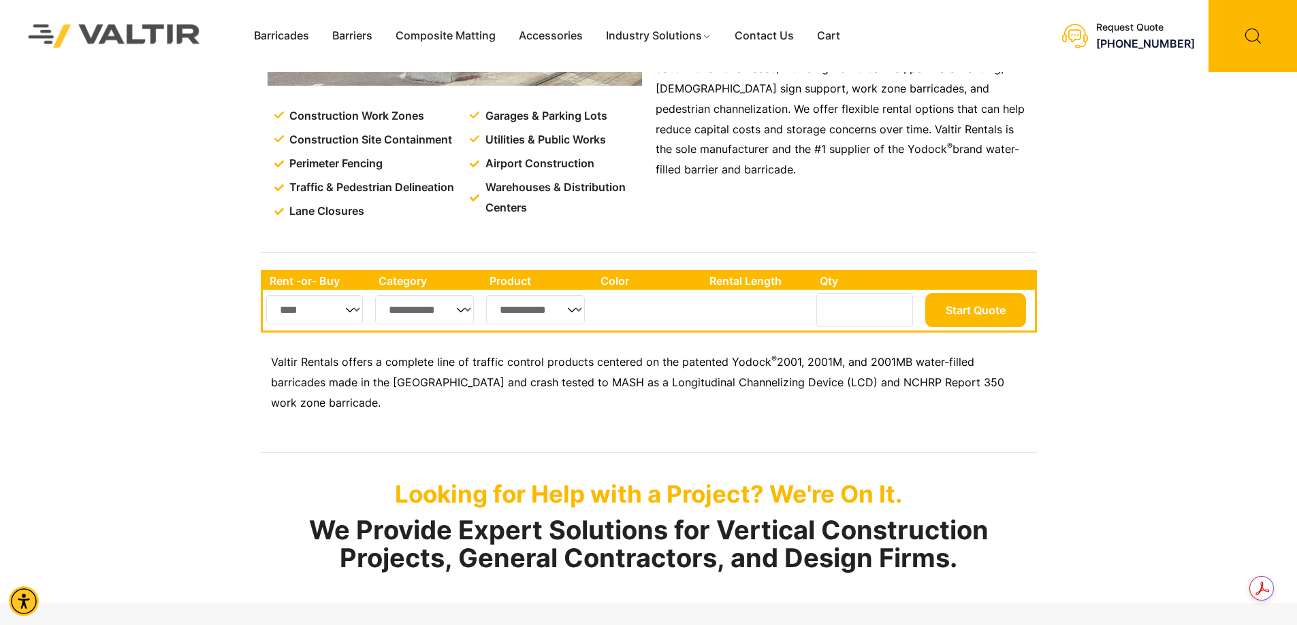  I want to click on th: Rental Length, so click(758, 281).